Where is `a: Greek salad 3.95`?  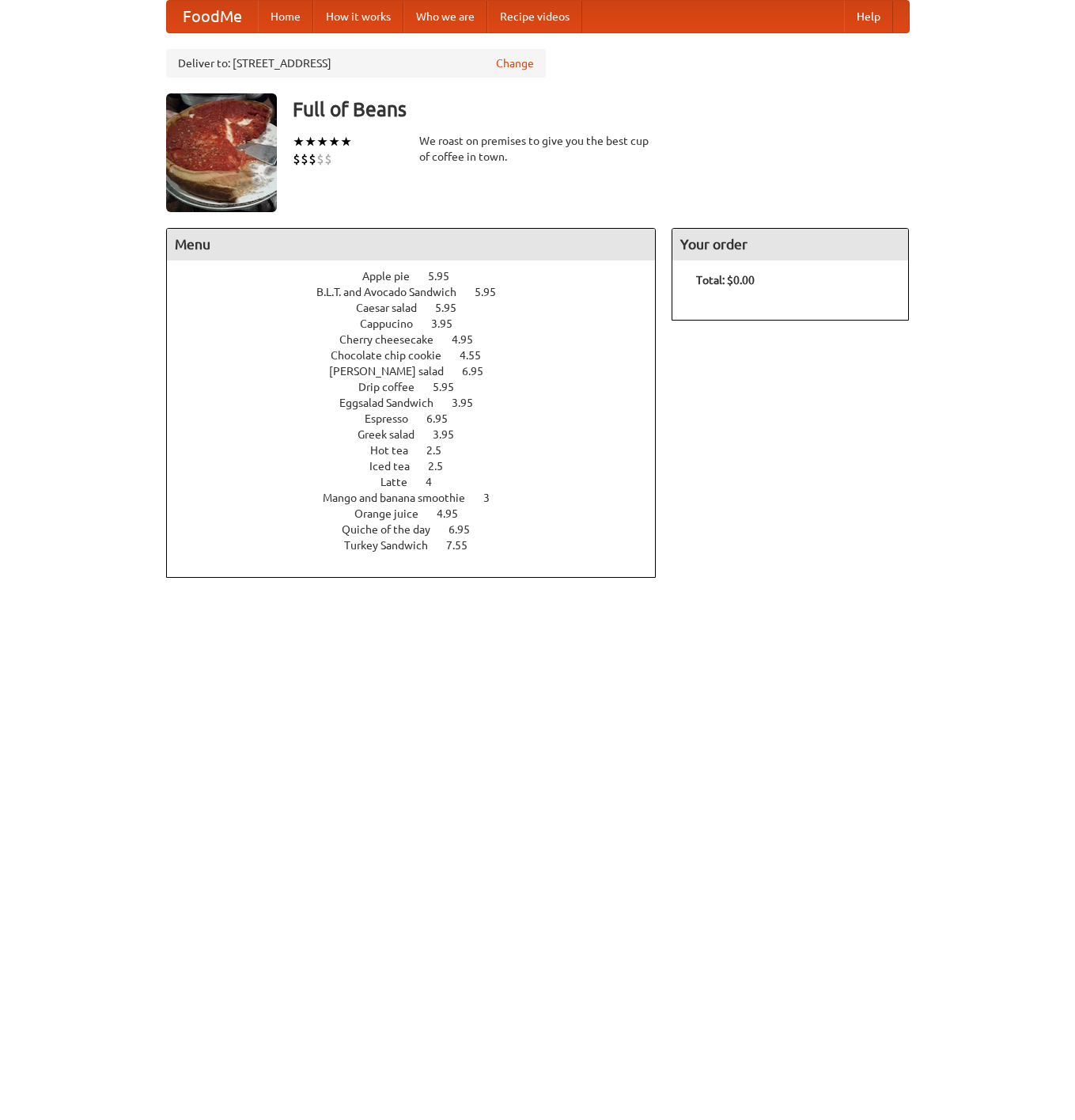
a: Greek salad 3.95 is located at coordinates (420, 434).